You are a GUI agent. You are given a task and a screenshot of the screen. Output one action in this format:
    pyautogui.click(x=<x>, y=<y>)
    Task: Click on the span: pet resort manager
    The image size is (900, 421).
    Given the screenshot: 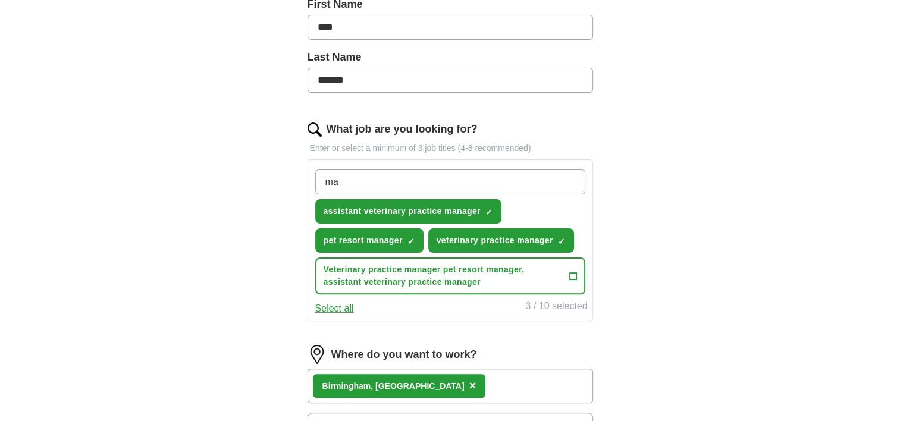 What is the action you would take?
    pyautogui.click(x=363, y=240)
    